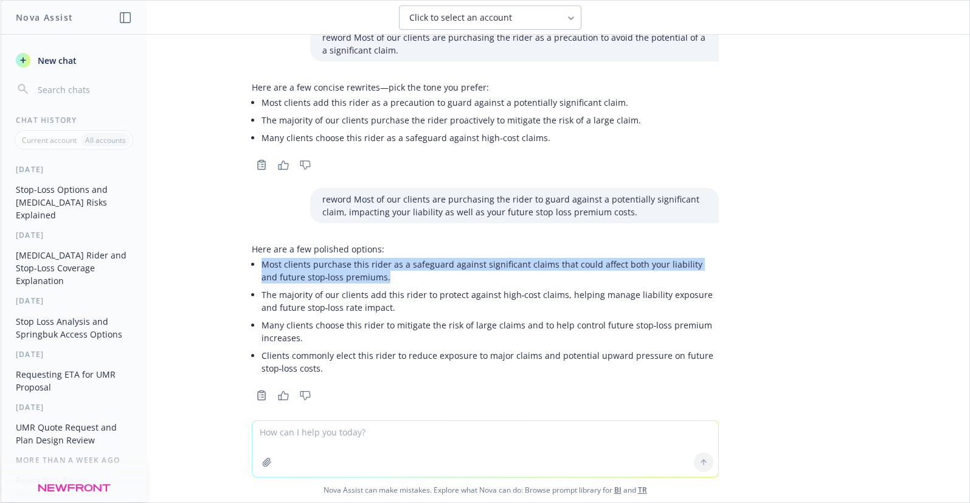 The height and width of the screenshot is (503, 970). Describe the element at coordinates (490, 18) in the screenshot. I see `button: Click to select an account` at that location.